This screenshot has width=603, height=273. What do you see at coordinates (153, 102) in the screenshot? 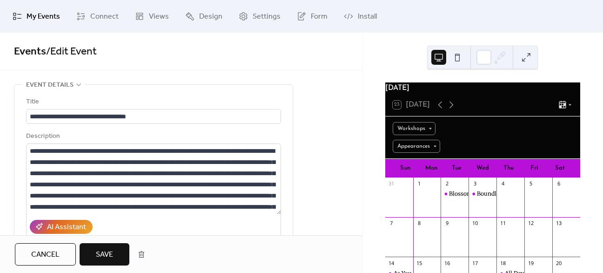
I see `div: Title` at bounding box center [153, 102].